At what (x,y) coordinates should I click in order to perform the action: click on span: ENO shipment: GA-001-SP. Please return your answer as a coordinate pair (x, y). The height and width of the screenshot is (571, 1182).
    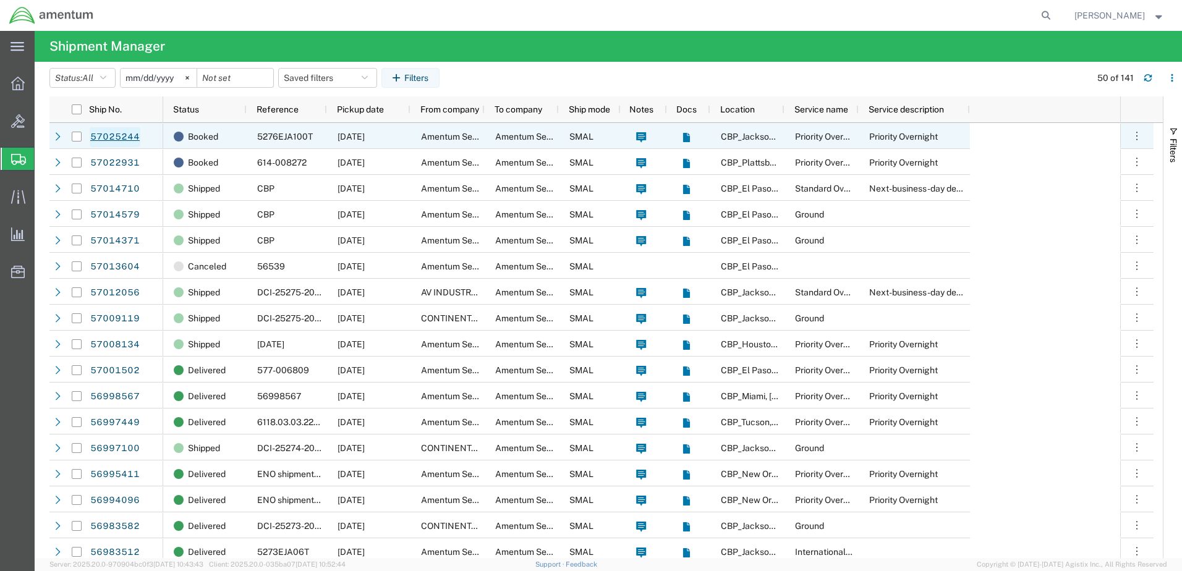
    Looking at the image, I should click on (310, 474).